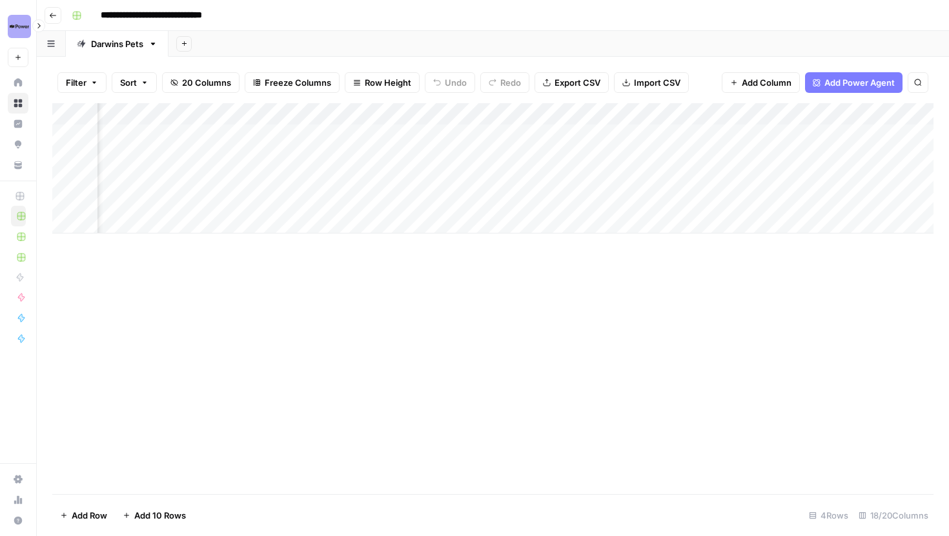 The height and width of the screenshot is (536, 949). Describe the element at coordinates (82, 83) in the screenshot. I see `button: Filter` at that location.